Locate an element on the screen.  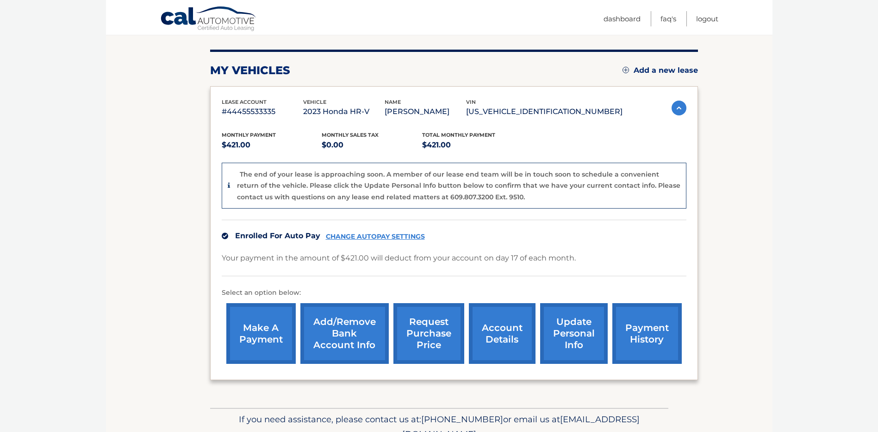
span: vehicle is located at coordinates (315, 102).